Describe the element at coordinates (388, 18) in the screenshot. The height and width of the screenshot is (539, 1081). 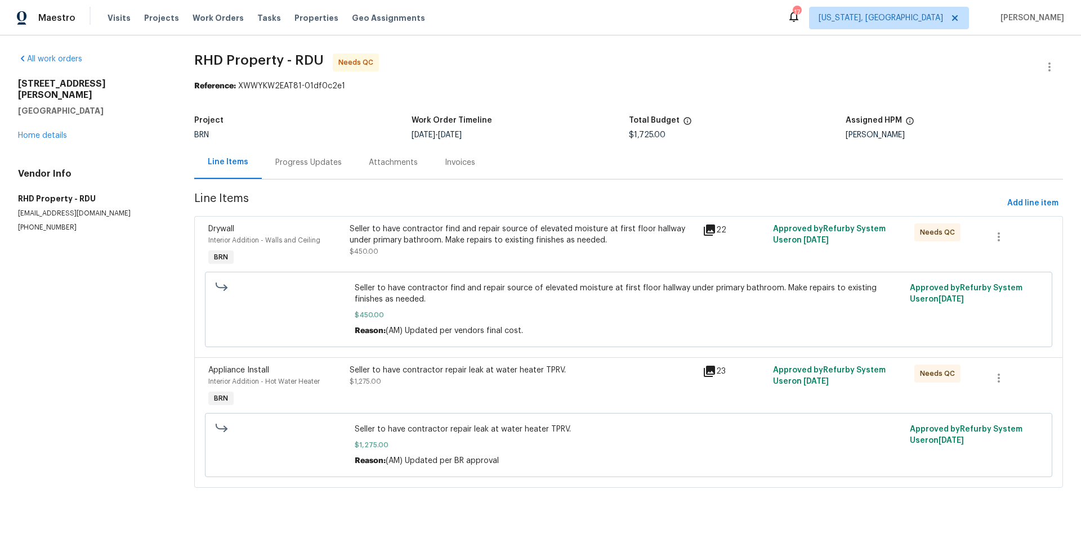
I see `span: Geo Assignments` at that location.